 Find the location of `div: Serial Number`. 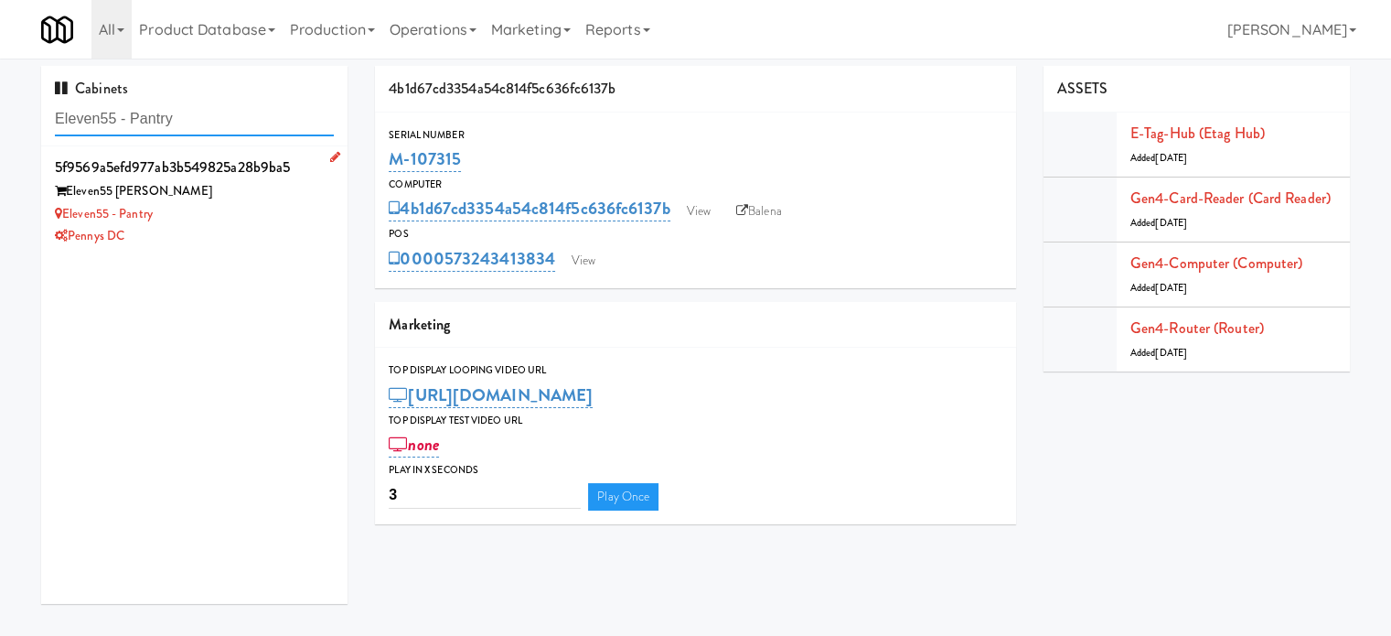

div: Serial Number is located at coordinates (695, 135).